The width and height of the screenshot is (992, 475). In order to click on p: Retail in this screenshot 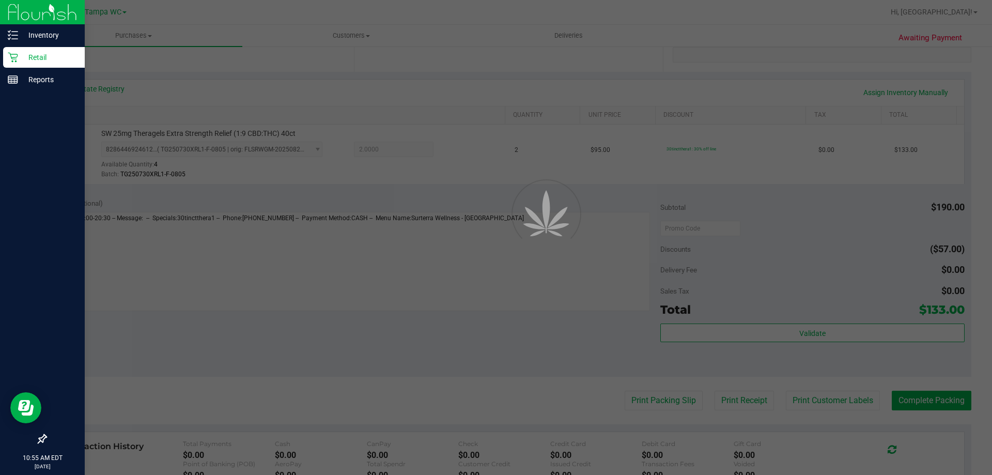, I will do `click(49, 57)`.